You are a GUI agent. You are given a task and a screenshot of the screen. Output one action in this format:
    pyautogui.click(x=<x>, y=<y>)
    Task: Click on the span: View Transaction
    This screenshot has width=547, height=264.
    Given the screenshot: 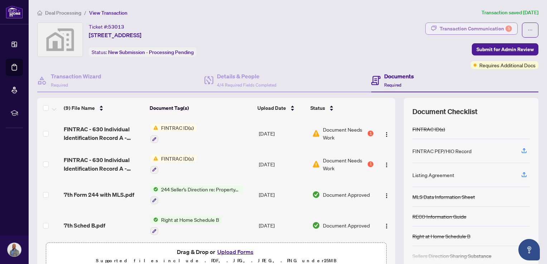 What is the action you would take?
    pyautogui.click(x=108, y=13)
    